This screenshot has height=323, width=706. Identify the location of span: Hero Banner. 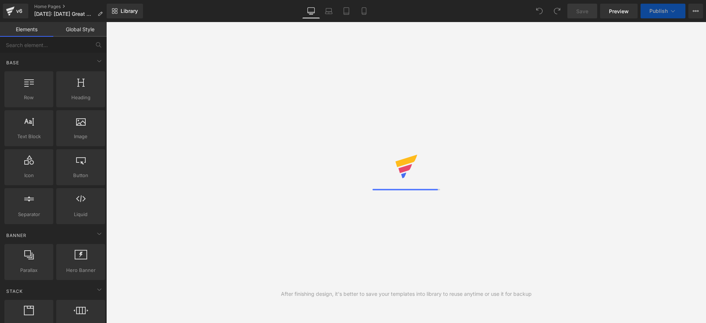
(81, 270).